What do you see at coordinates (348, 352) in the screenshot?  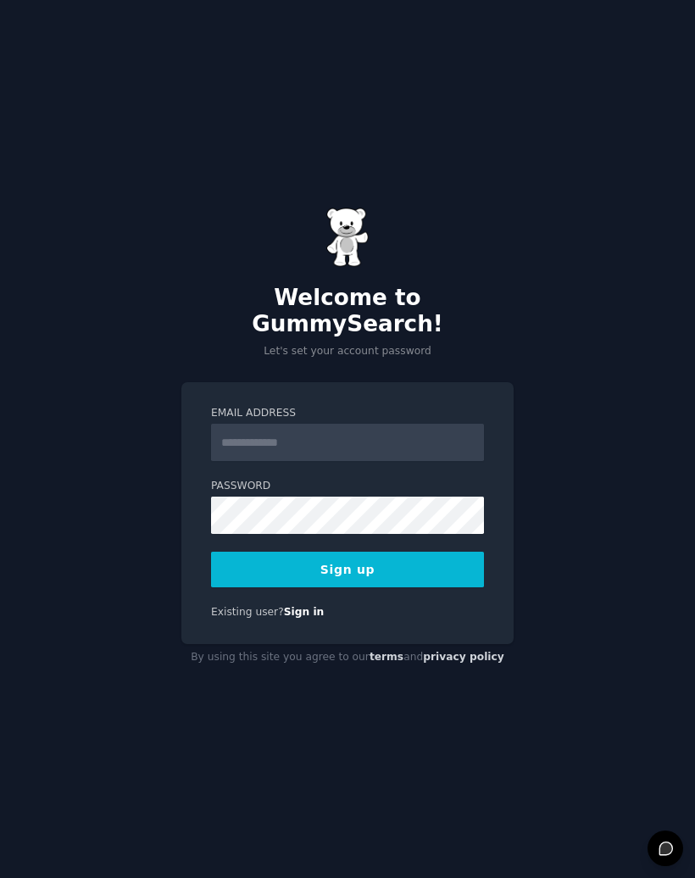 I see `p: Let's set your account password` at bounding box center [348, 352].